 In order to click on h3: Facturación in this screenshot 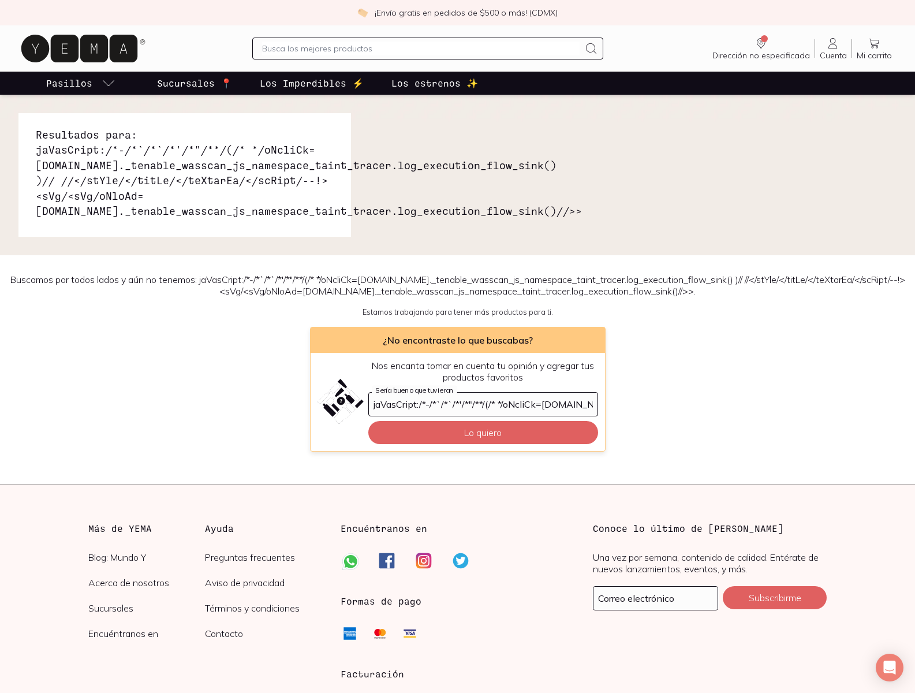, I will do `click(457, 674)`.